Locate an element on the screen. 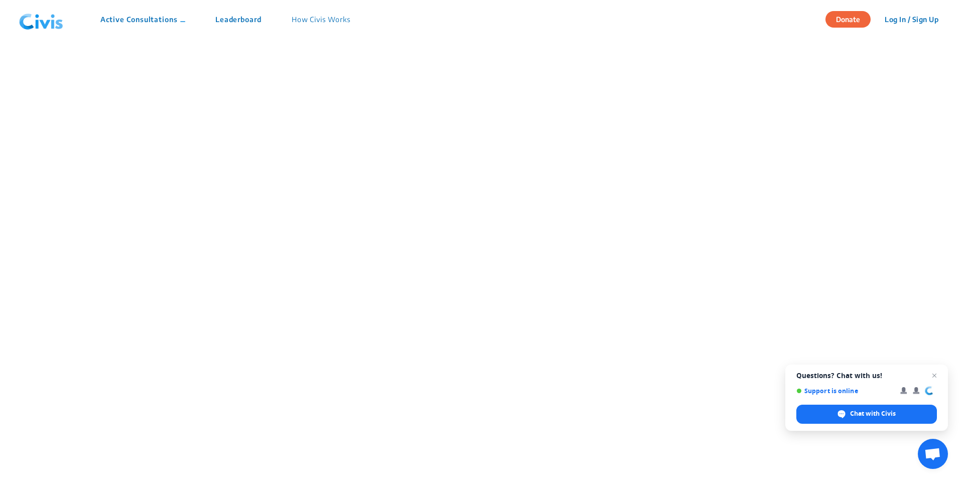 The height and width of the screenshot is (479, 960). p: How Civis Works is located at coordinates (321, 19).